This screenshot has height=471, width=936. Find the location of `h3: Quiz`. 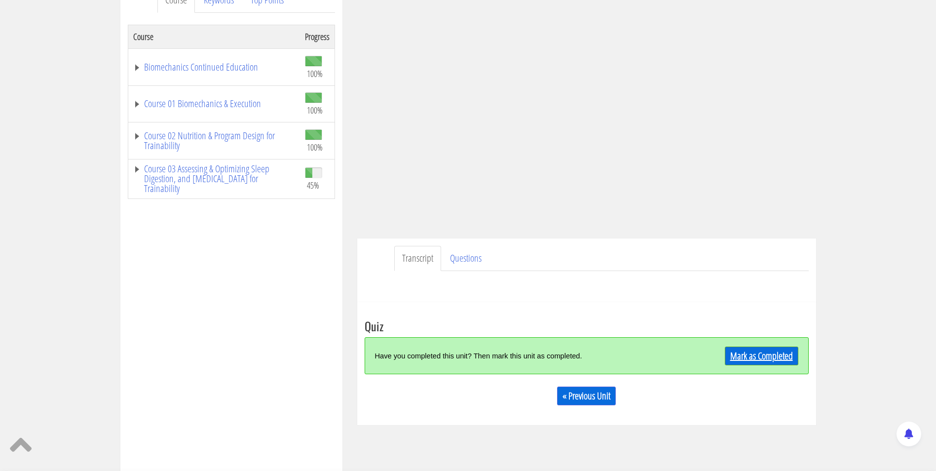

h3: Quiz is located at coordinates (586, 326).